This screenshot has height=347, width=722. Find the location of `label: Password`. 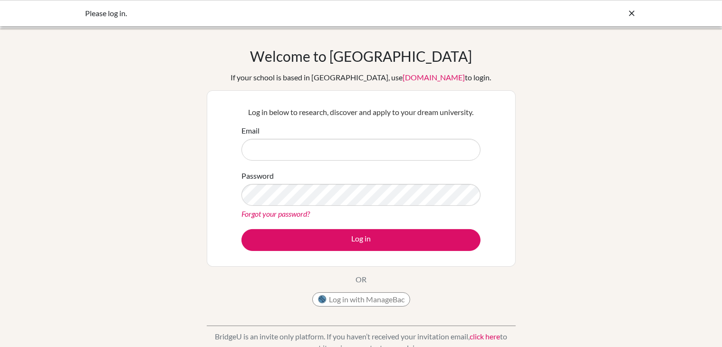

label: Password is located at coordinates (258, 176).